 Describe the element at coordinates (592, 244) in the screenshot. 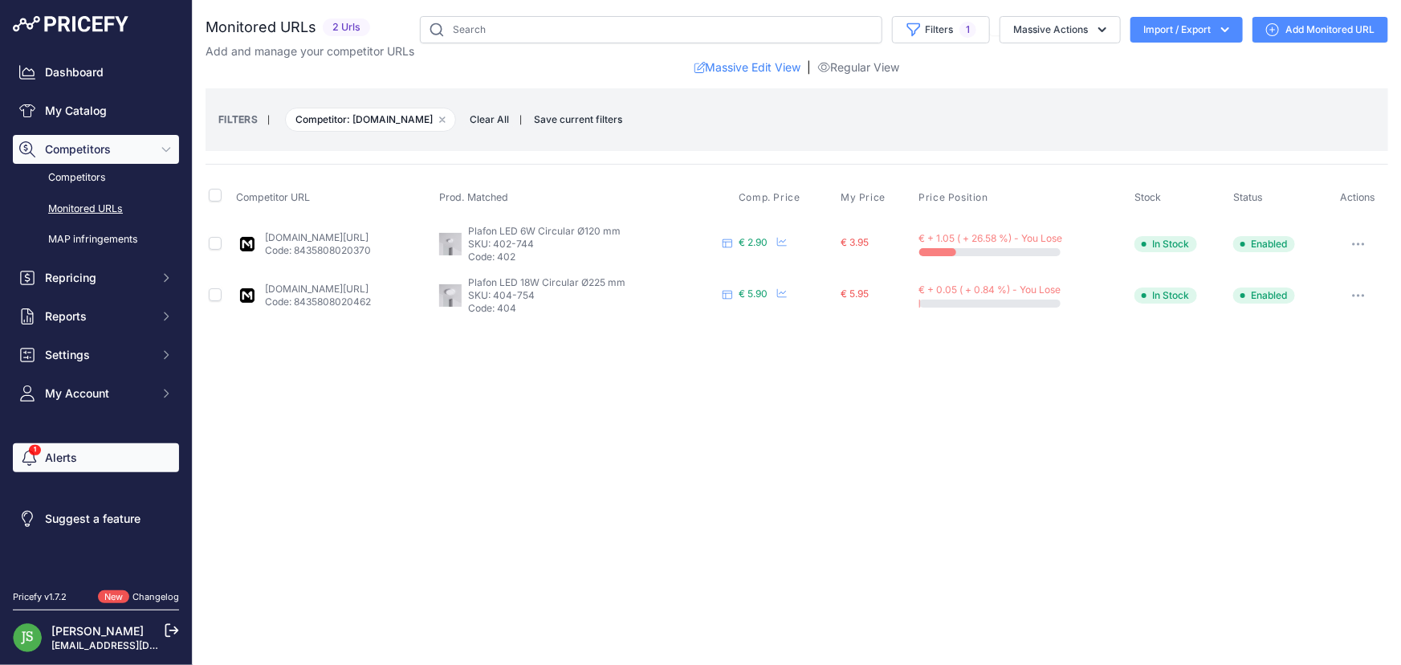

I see `p: SKU: 402-744` at that location.